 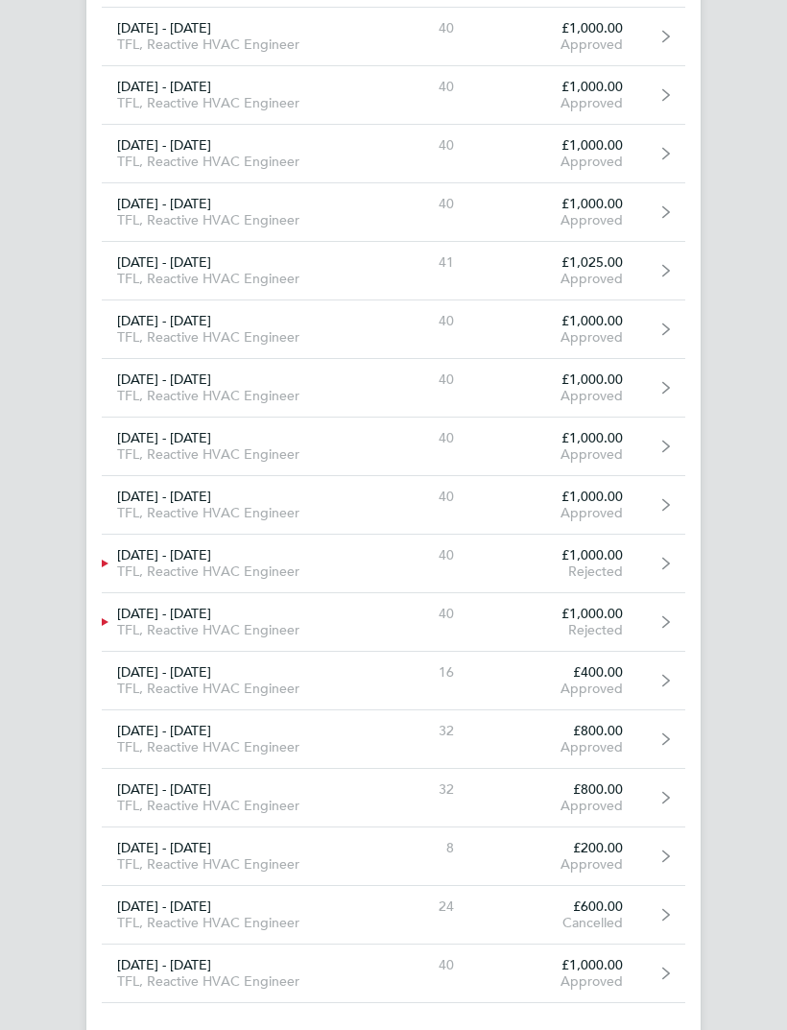 What do you see at coordinates (554, 847) in the screenshot?
I see `div: £200.00` at bounding box center [554, 847].